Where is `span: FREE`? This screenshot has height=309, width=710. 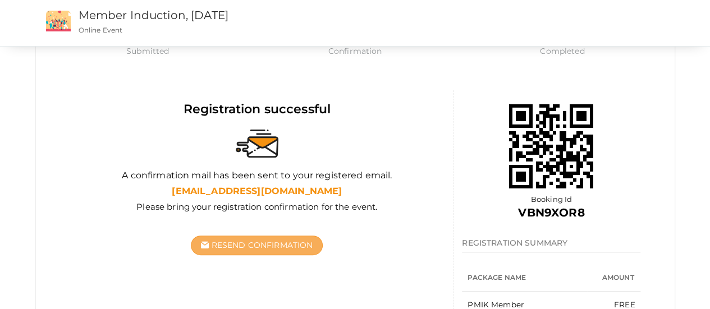
span: FREE is located at coordinates (625, 305).